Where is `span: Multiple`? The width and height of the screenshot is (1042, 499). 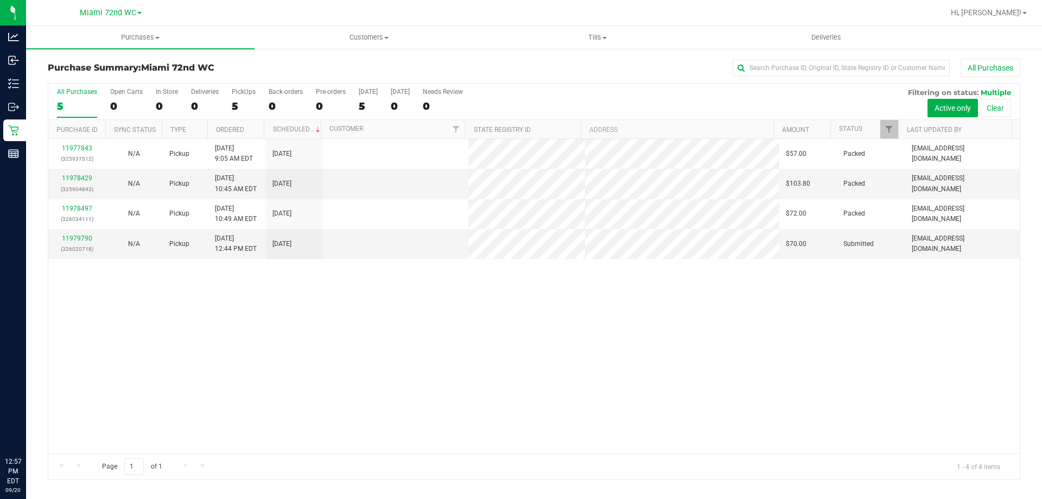 span: Multiple is located at coordinates (996, 92).